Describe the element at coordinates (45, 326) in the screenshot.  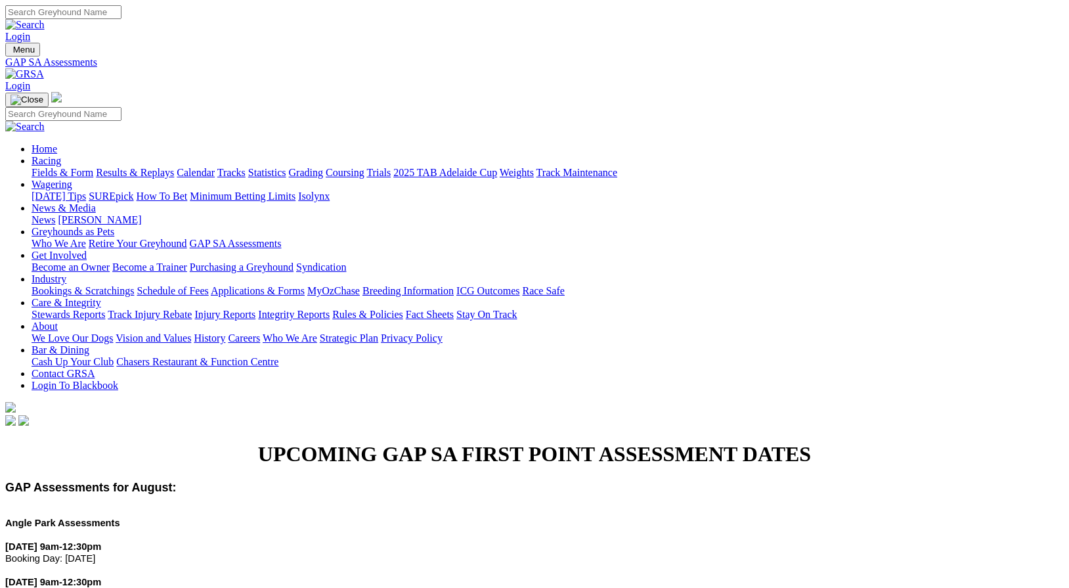
I see `a: About` at that location.